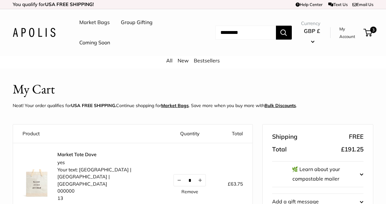  Describe the element at coordinates (279, 150) in the screenshot. I see `span: Total` at that location.